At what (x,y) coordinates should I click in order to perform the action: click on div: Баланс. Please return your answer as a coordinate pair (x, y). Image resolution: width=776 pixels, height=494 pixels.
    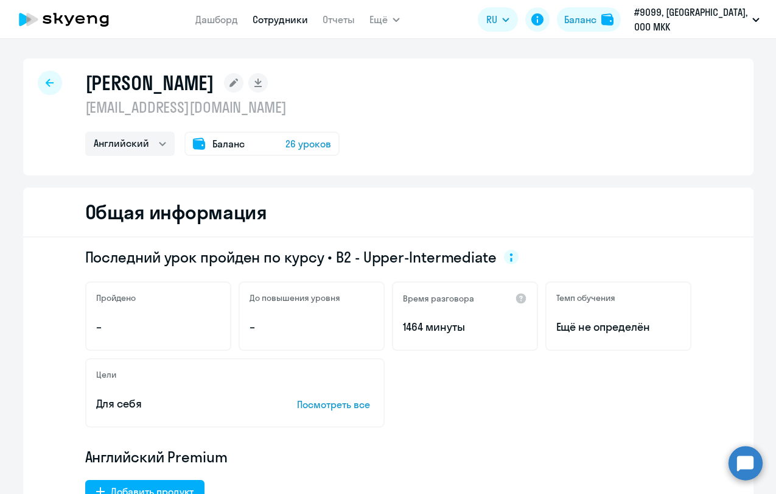
    Looking at the image, I should click on (580, 19).